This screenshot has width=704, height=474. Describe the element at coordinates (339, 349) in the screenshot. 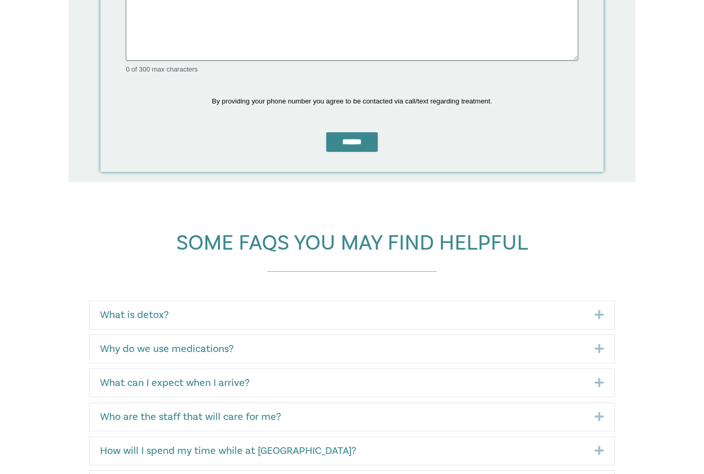

I see `a: Why do we use medications?` at that location.